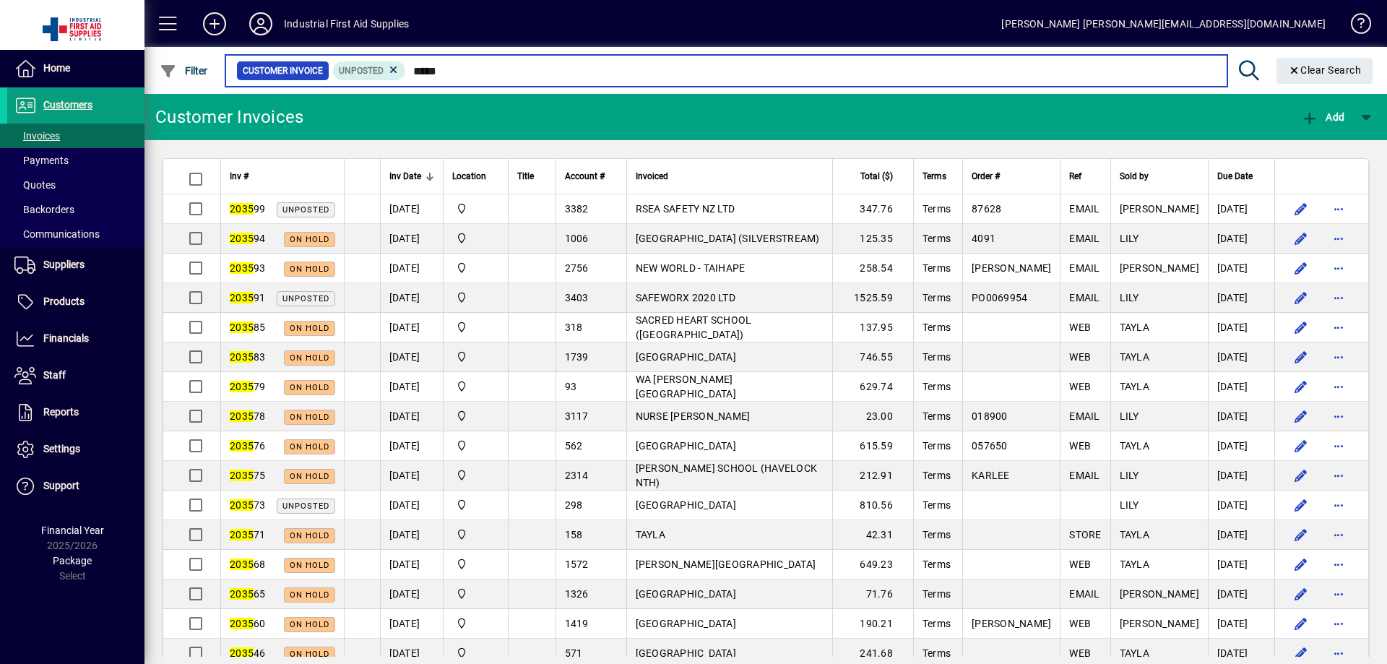 The height and width of the screenshot is (664, 1387). Describe the element at coordinates (584, 176) in the screenshot. I see `span: Account #` at that location.